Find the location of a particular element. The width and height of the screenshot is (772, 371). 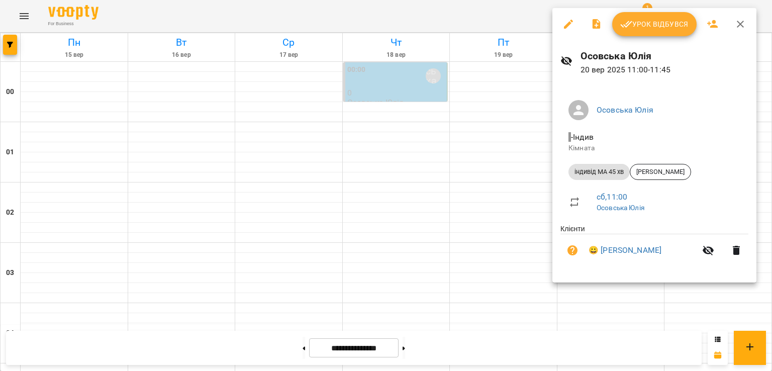

span: Урок відбувся is located at coordinates (654, 24).